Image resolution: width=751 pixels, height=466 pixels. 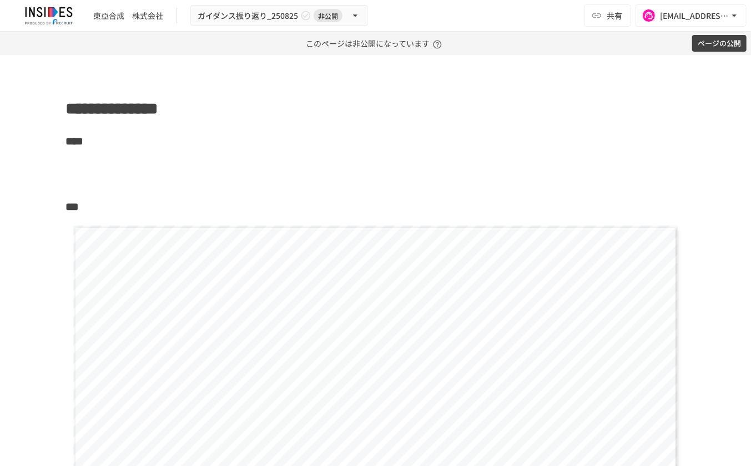 What do you see at coordinates (719, 43) in the screenshot?
I see `button: ページの公開` at bounding box center [719, 43].